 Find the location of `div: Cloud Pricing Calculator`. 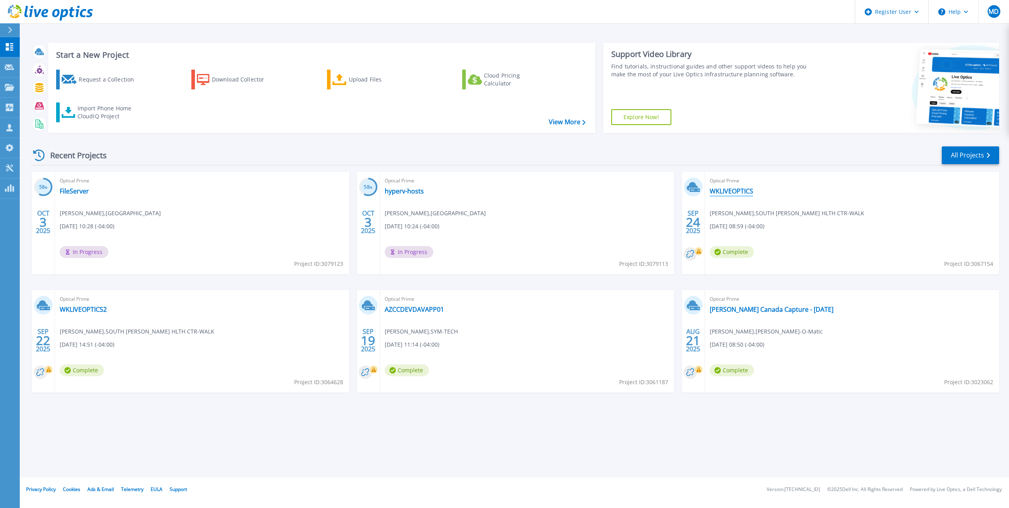

div: Cloud Pricing Calculator is located at coordinates (515, 79).